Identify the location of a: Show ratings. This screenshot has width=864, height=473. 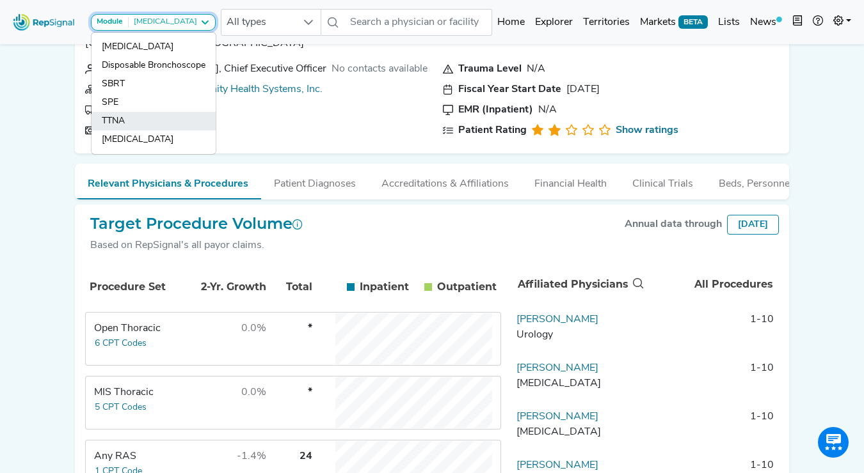
(647, 130).